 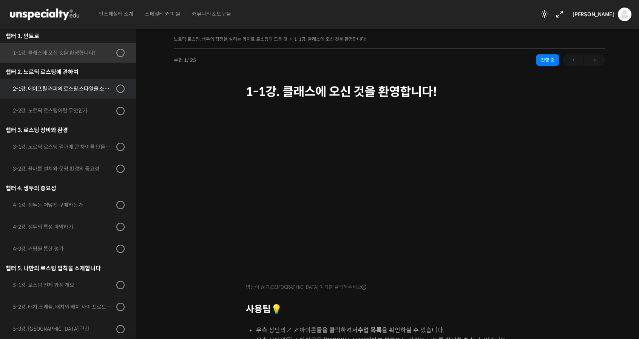 I want to click on span: 대화, so click(x=74, y=254).